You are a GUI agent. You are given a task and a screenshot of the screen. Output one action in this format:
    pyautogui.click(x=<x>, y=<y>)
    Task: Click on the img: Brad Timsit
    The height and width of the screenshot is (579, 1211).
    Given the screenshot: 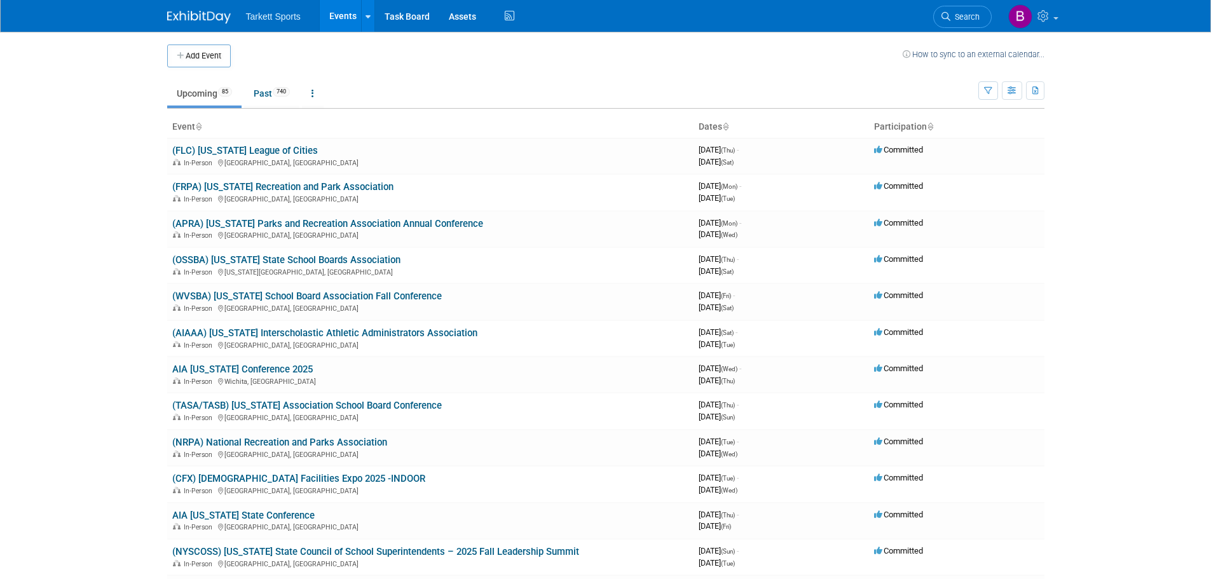 What is the action you would take?
    pyautogui.click(x=1020, y=17)
    